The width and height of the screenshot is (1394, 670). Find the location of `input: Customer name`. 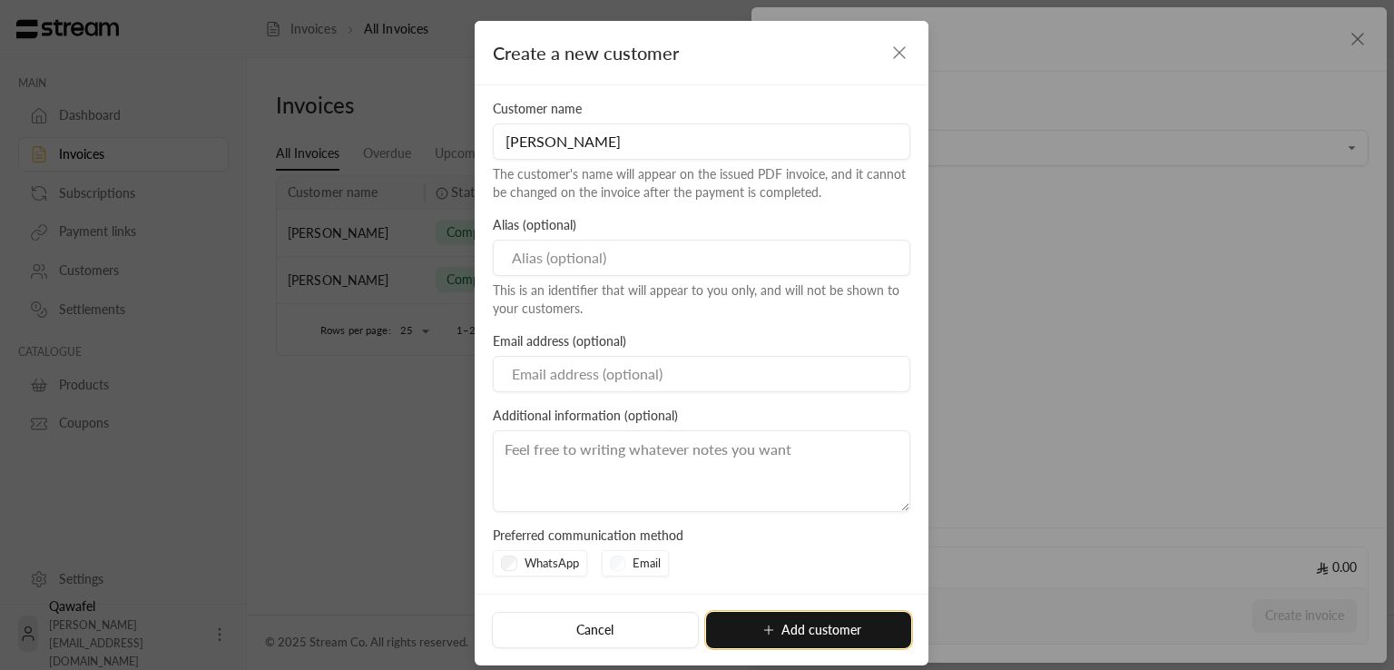

input: Customer name is located at coordinates (702, 142).